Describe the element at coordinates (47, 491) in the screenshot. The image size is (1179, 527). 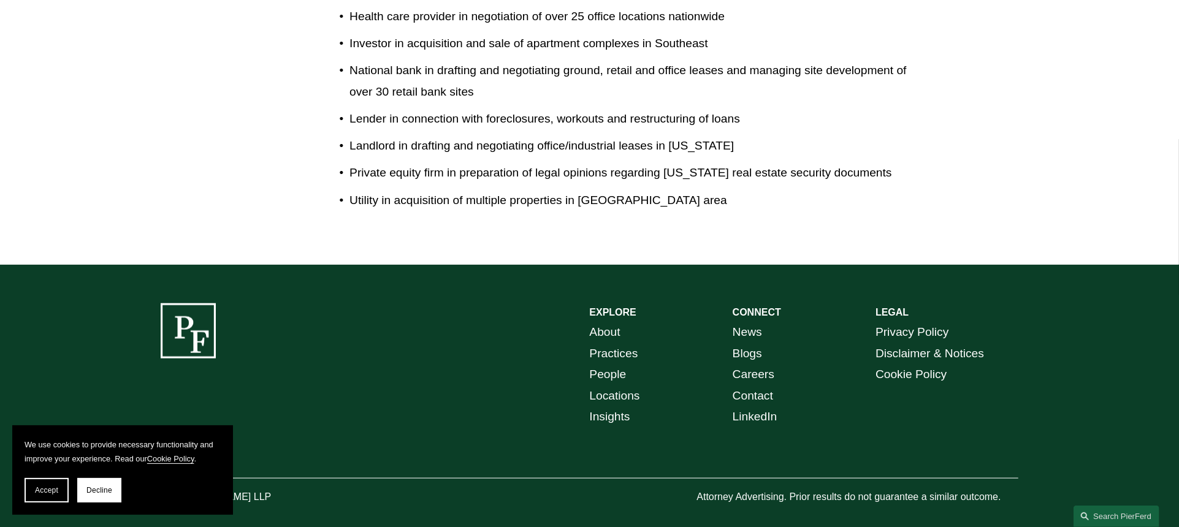
I see `span: Accept` at that location.